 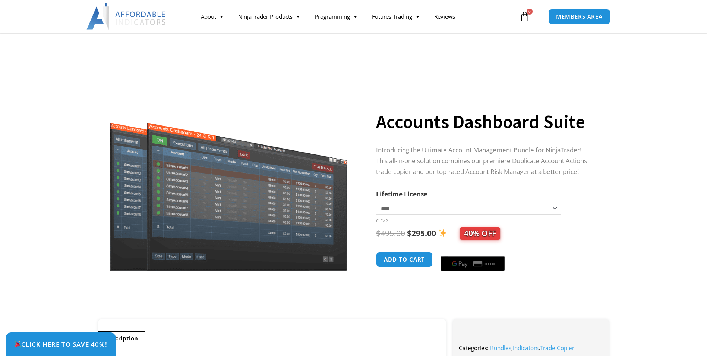 What do you see at coordinates (269, 16) in the screenshot?
I see `a: NinjaTrader Products` at bounding box center [269, 16].